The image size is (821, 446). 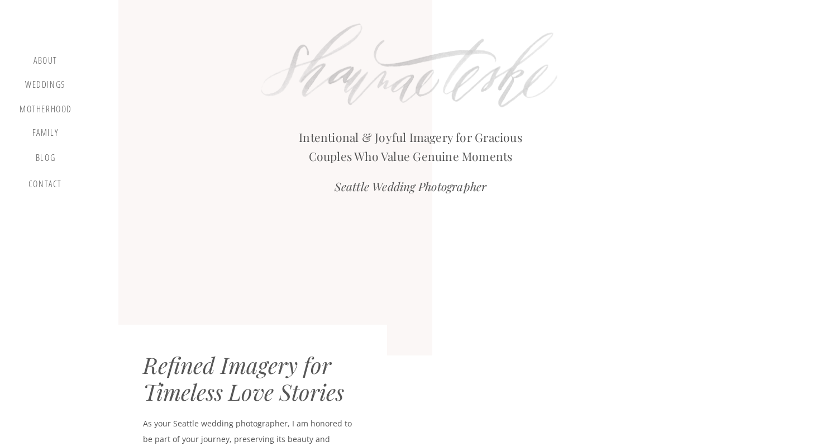 I want to click on h2: Intentional & Joyful Imagery for Gracious Couples Who Value Genuine Moments, so click(x=410, y=144).